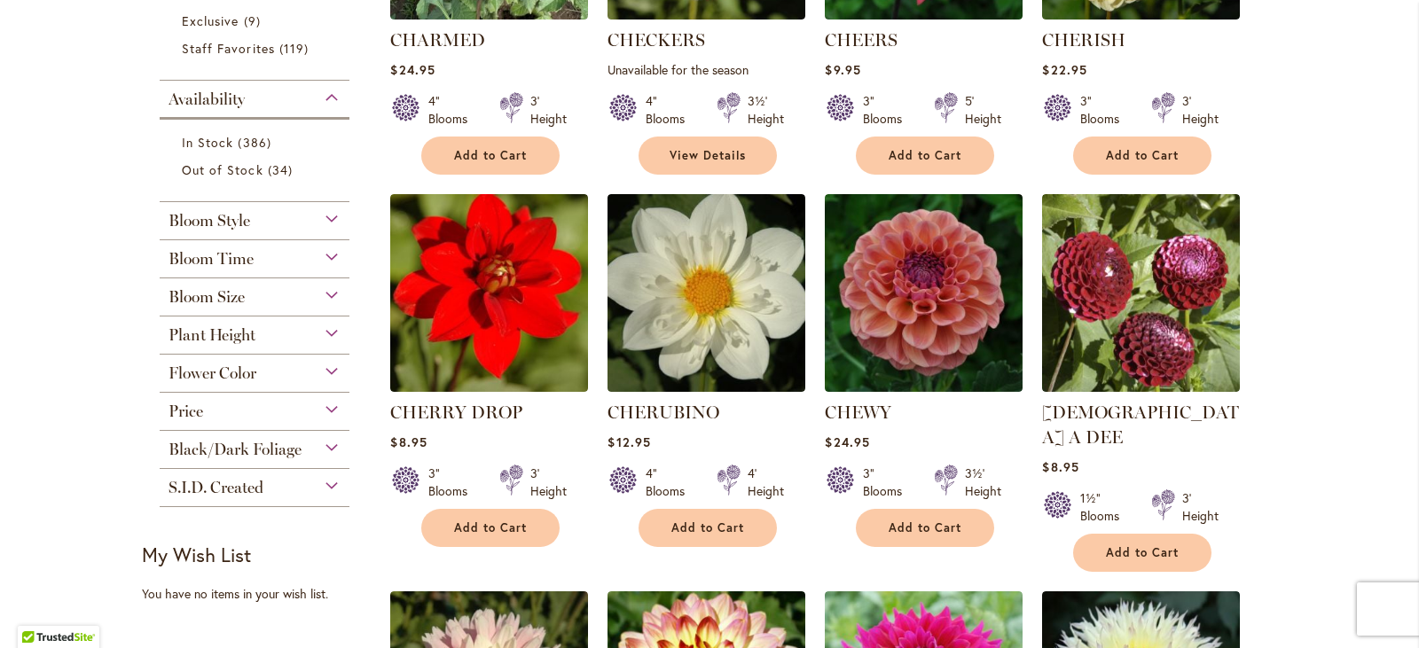 Image resolution: width=1419 pixels, height=648 pixels. I want to click on span: Bloom Size, so click(207, 297).